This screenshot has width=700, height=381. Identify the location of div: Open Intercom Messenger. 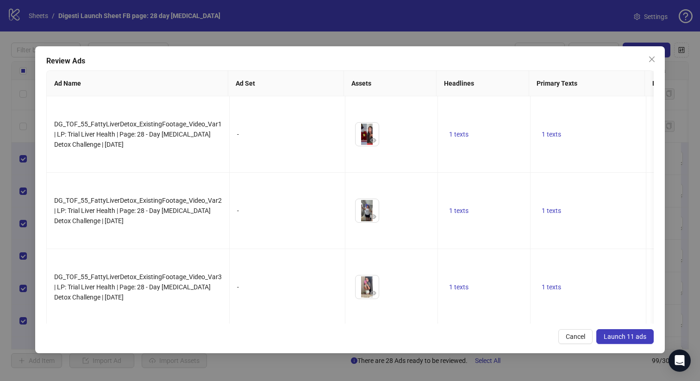
(679, 360).